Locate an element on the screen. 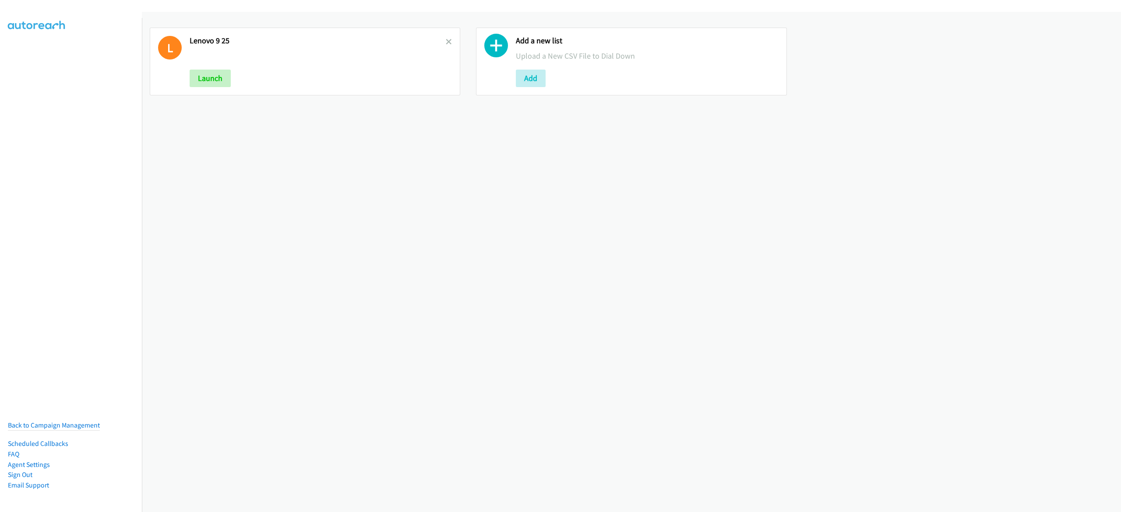 This screenshot has width=1121, height=512. a: FAQ is located at coordinates (14, 454).